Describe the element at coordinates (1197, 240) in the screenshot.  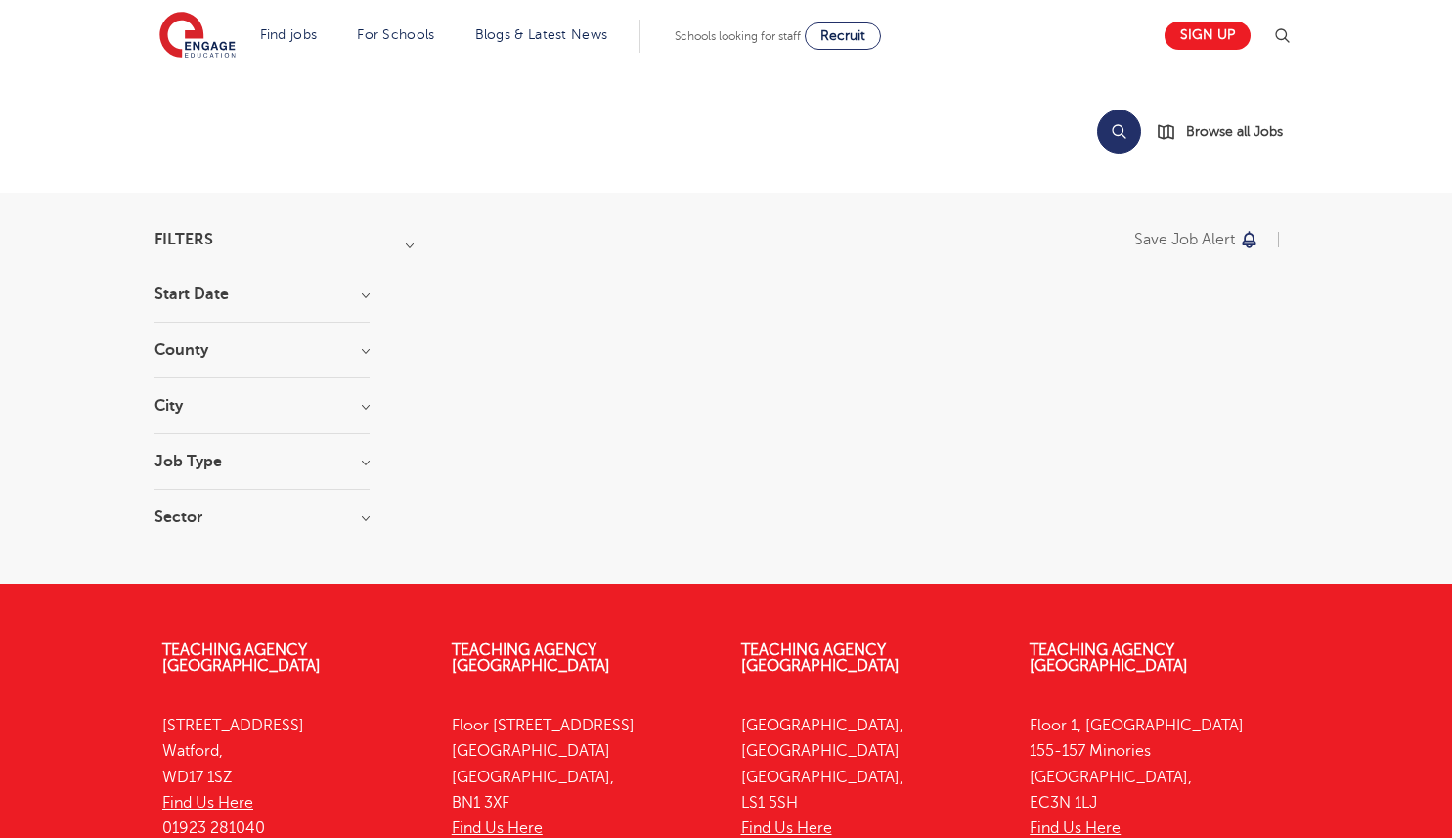
I see `button: Save job alert` at that location.